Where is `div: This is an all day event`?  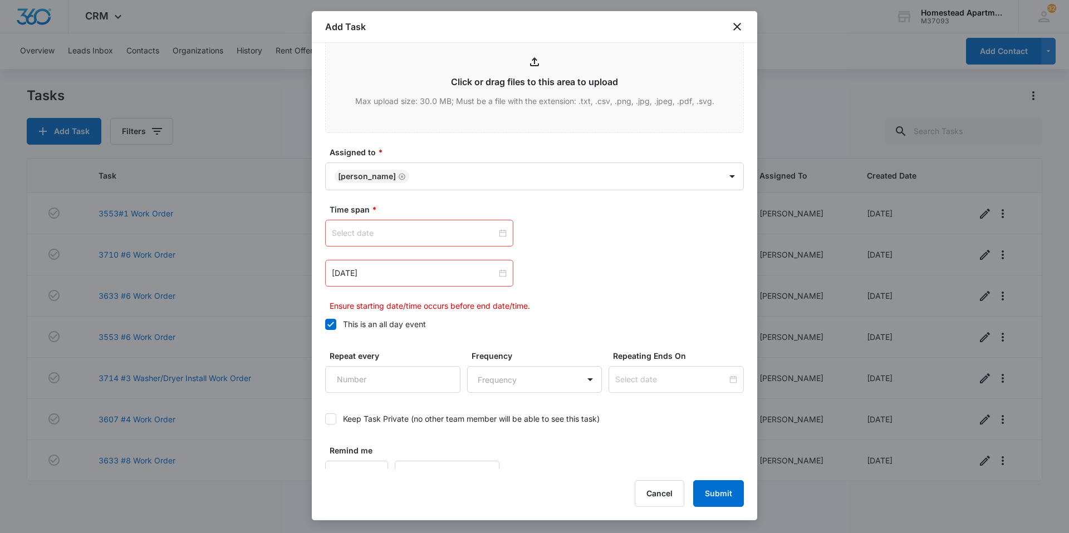
div: This is an all day event is located at coordinates (384, 324).